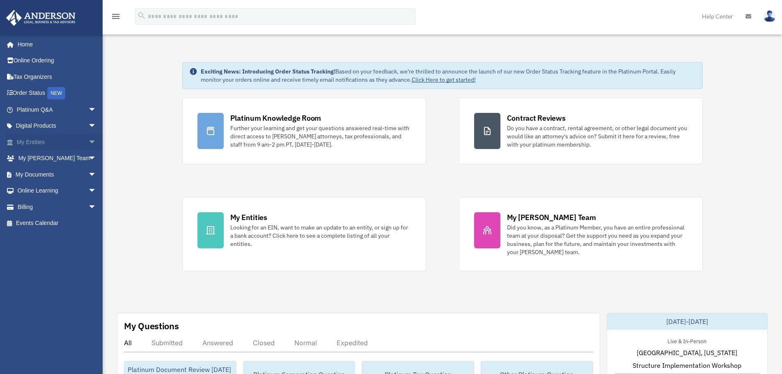 The width and height of the screenshot is (782, 374). Describe the element at coordinates (597, 240) in the screenshot. I see `div: Did you know, as a Platinum Member, you have an entire professional team at your disposal? Get th...` at that location.